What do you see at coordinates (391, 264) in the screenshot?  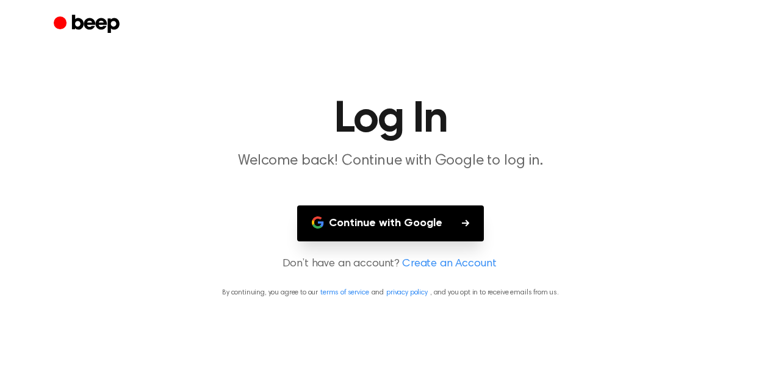 I see `p: Don’t have an account?` at bounding box center [391, 264].